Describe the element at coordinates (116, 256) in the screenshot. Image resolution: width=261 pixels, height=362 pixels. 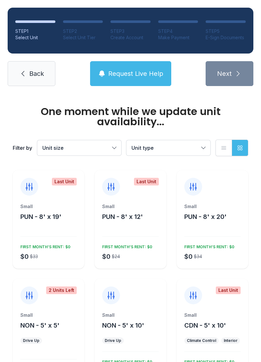
I see `div: $24` at that location.